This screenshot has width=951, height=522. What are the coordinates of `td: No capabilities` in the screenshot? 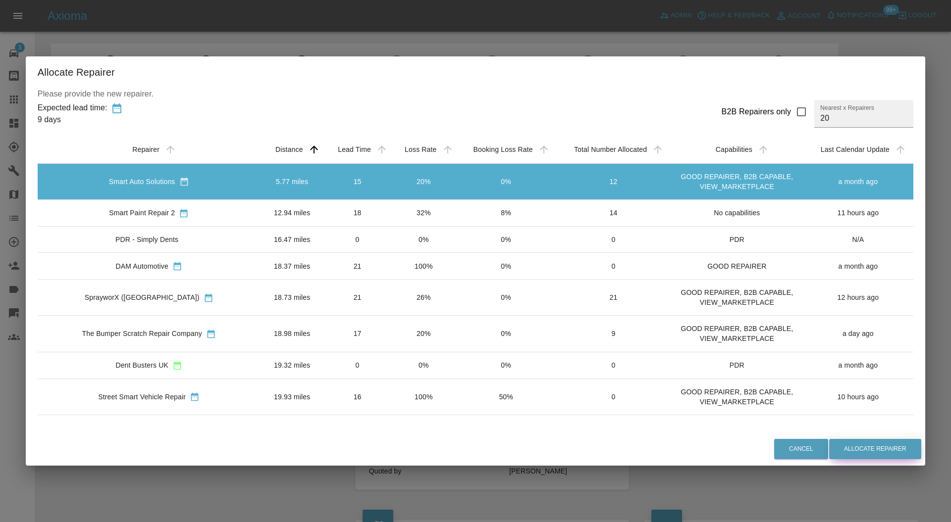 It's located at (736, 213).